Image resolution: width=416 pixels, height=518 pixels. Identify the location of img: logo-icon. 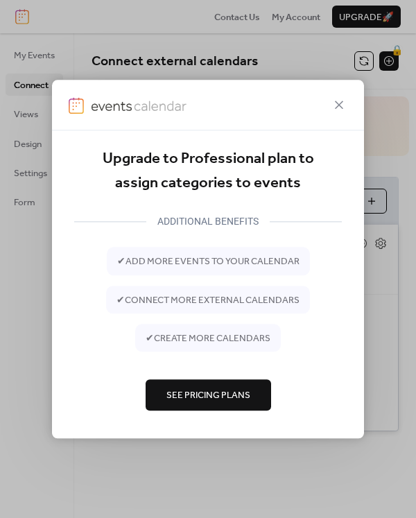
(76, 105).